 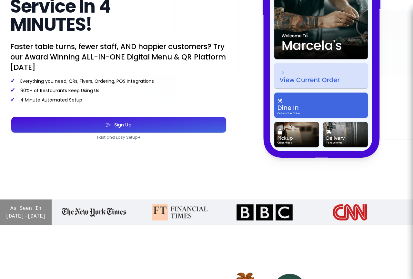 I want to click on p: Everything you need, QRs, Flyers, Ordering, POS Integrations, so click(x=119, y=81).